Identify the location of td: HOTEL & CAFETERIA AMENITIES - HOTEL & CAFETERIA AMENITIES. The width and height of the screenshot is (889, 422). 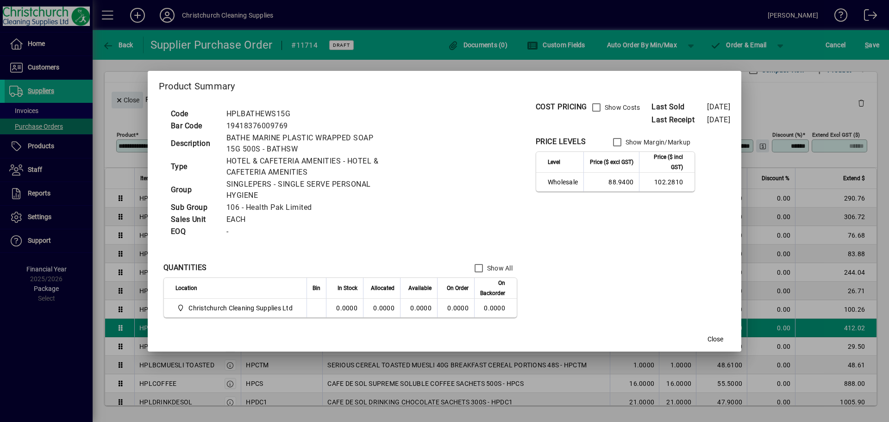
(306, 167).